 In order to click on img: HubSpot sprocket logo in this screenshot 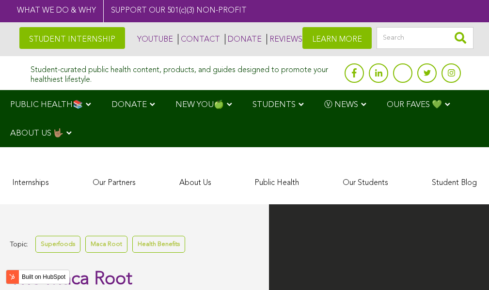, I will do `click(12, 277)`.